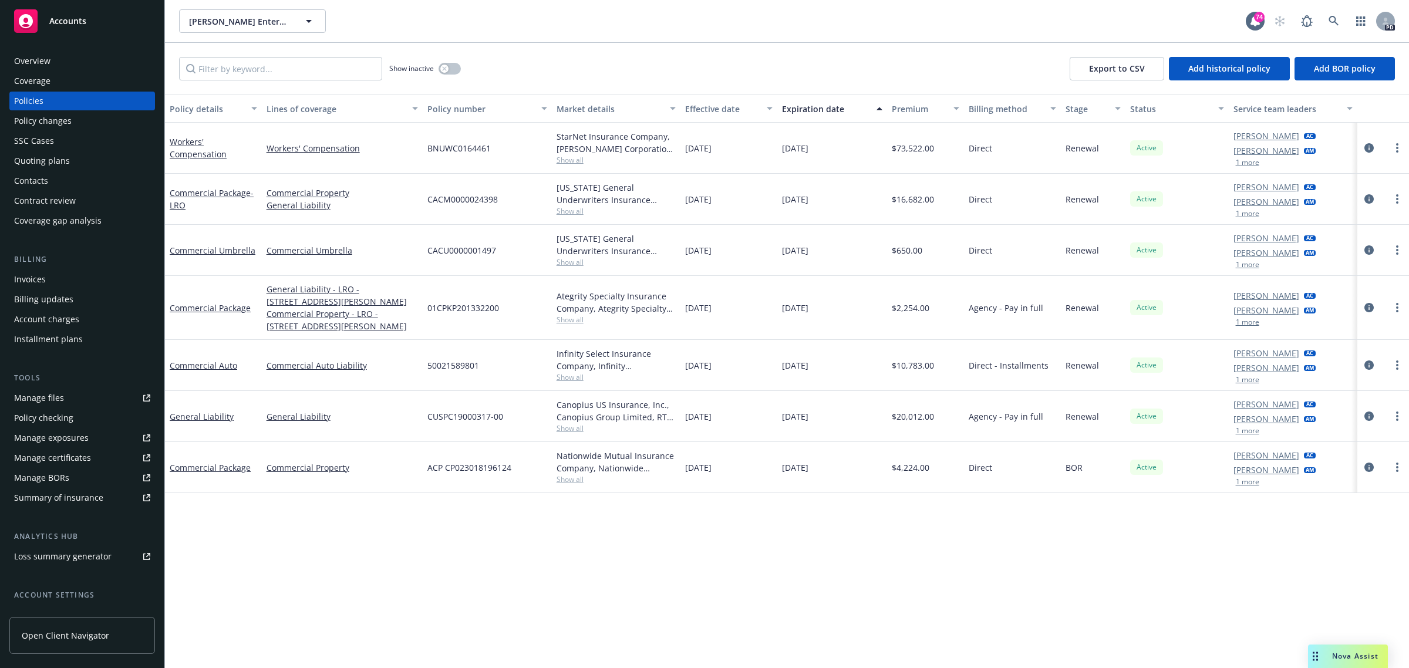 This screenshot has height=668, width=1409. I want to click on div: Contract review, so click(45, 201).